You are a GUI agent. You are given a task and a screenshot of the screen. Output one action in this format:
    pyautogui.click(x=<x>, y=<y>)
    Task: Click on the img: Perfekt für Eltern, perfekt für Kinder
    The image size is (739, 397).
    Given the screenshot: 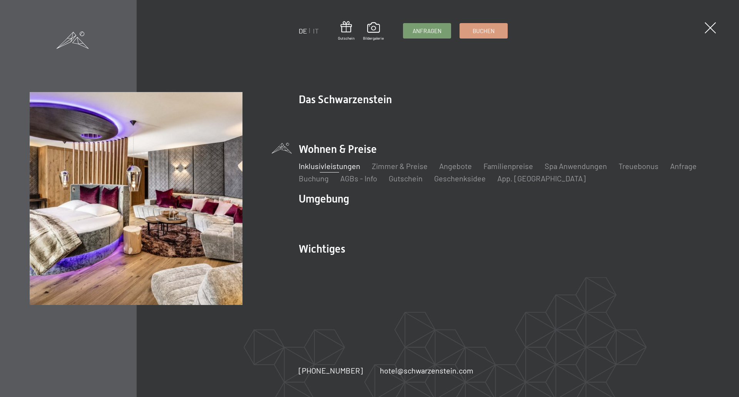 What is the action you would take?
    pyautogui.click(x=136, y=198)
    